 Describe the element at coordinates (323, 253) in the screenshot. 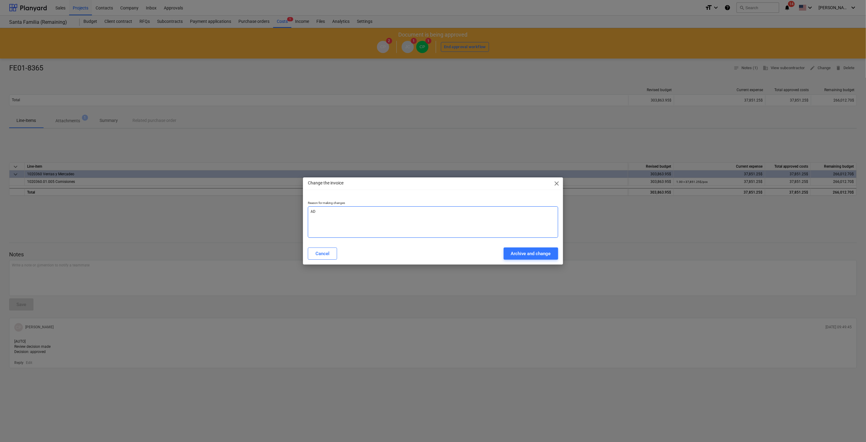

I see `button: Cancel` at that location.